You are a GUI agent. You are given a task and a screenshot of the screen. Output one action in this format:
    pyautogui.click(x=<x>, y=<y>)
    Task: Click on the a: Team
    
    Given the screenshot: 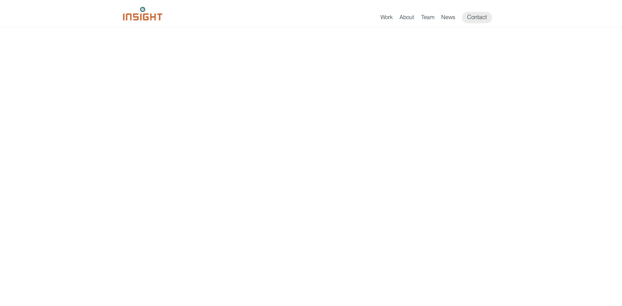 What is the action you would take?
    pyautogui.click(x=428, y=18)
    